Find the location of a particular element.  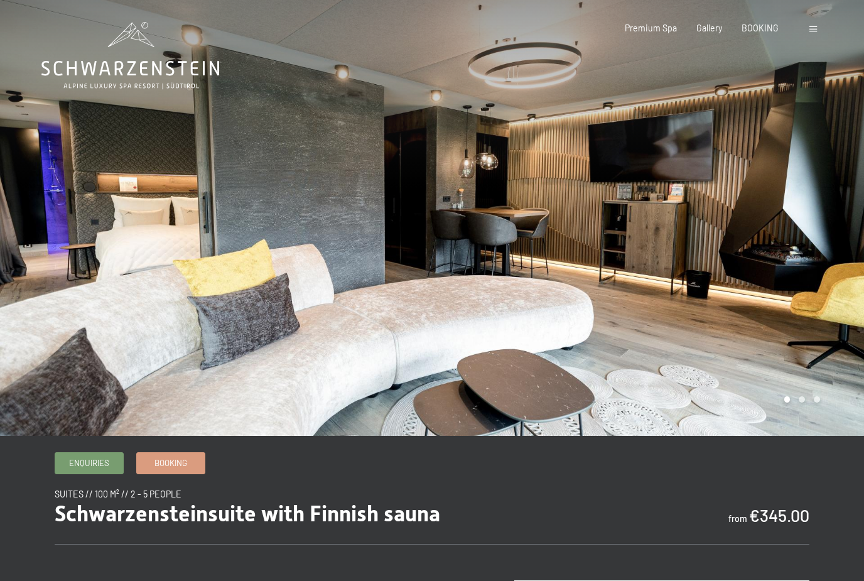

span: BOOKING is located at coordinates (760, 28).